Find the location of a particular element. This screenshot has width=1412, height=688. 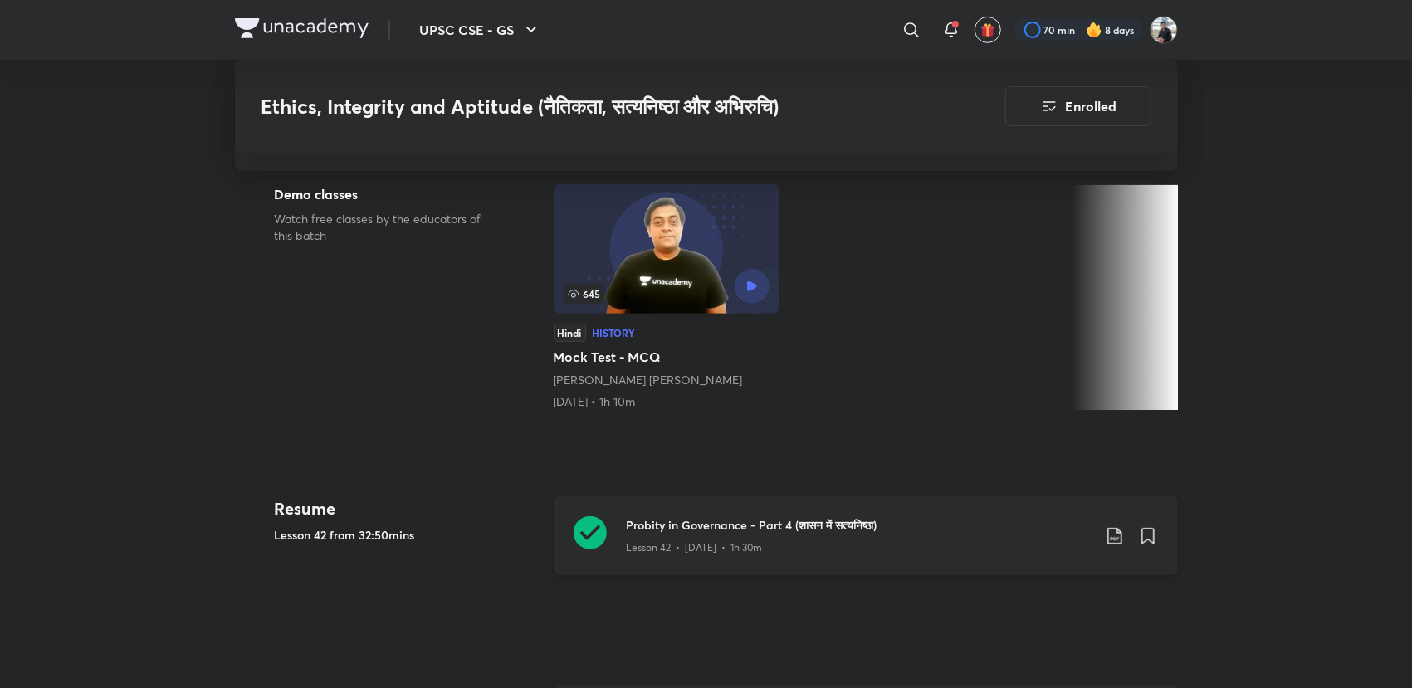

img: Company Logo is located at coordinates (301, 28).